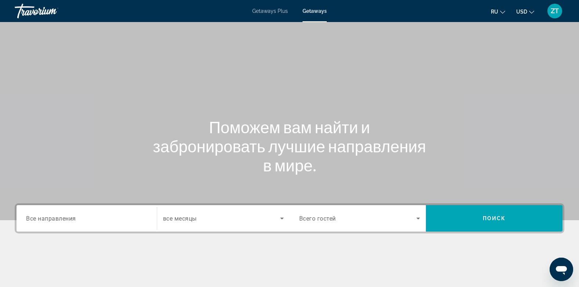 The image size is (579, 287). I want to click on button: Change currency, so click(525, 11).